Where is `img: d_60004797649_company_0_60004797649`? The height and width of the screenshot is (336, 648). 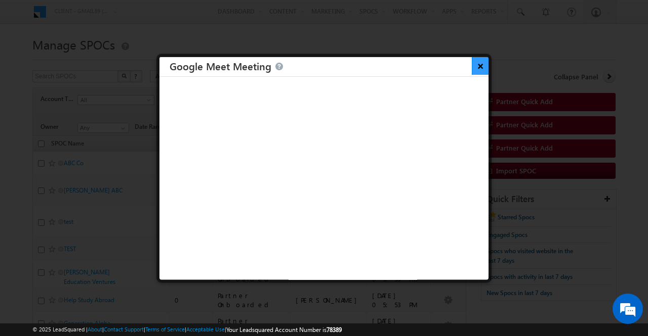
img: d_60004797649_company_0_60004797649 is located at coordinates (30, 60).